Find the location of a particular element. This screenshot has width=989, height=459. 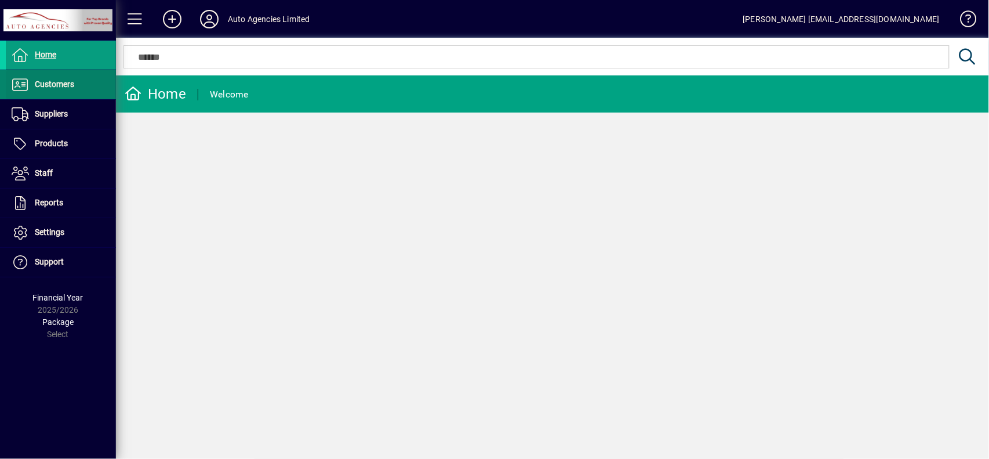

span: Settings is located at coordinates (49, 232).